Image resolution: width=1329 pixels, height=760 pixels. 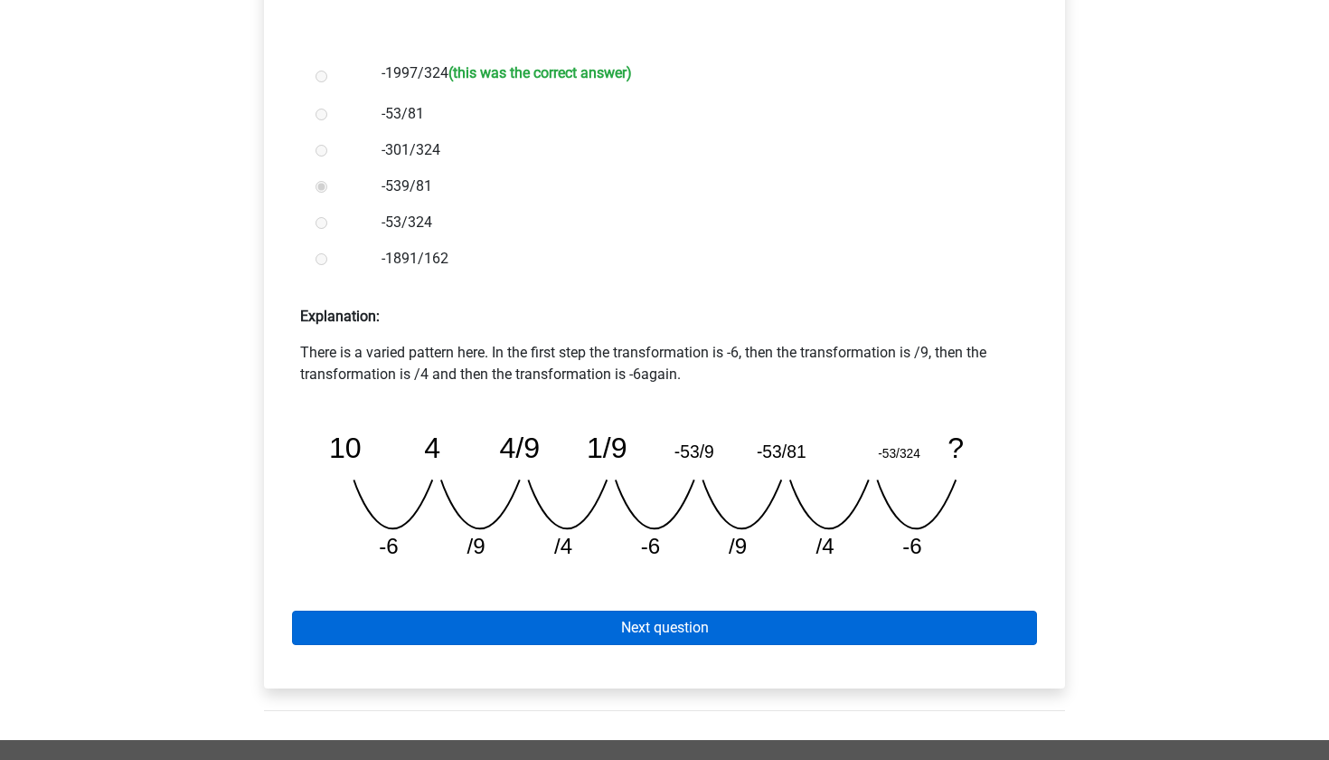 What do you see at coordinates (433, 448) in the screenshot?
I see `tspan: 4` at bounding box center [433, 448].